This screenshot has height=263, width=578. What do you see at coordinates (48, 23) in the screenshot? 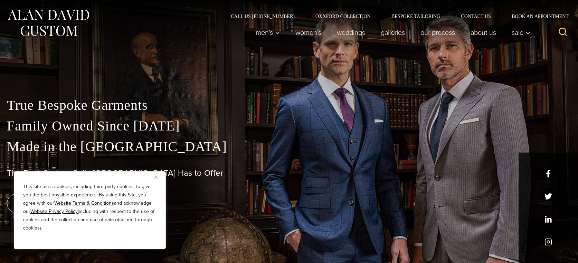
I see `img: Alan David Custom` at bounding box center [48, 23].